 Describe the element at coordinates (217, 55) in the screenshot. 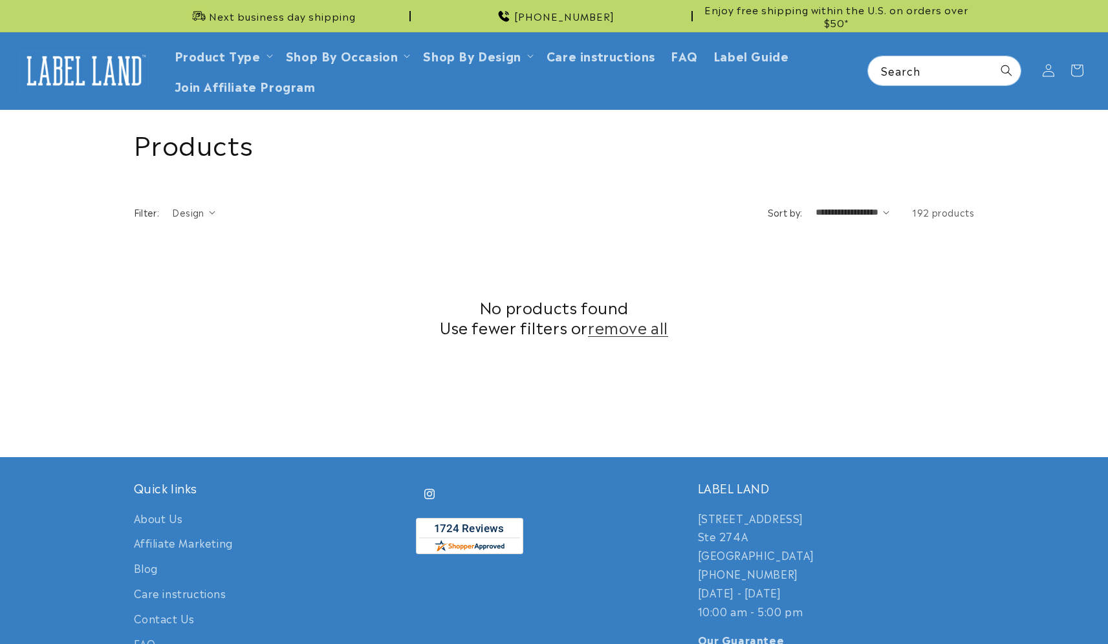

I see `a: Product Type` at that location.